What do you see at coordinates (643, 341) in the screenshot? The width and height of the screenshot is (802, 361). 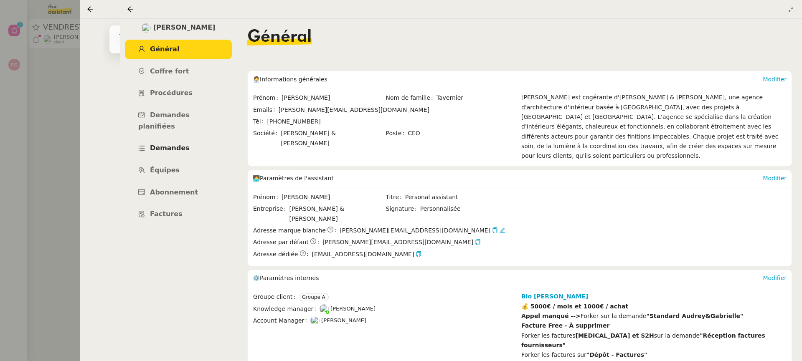 I see `strong: "Réception factures fournisseurs"` at bounding box center [643, 341].